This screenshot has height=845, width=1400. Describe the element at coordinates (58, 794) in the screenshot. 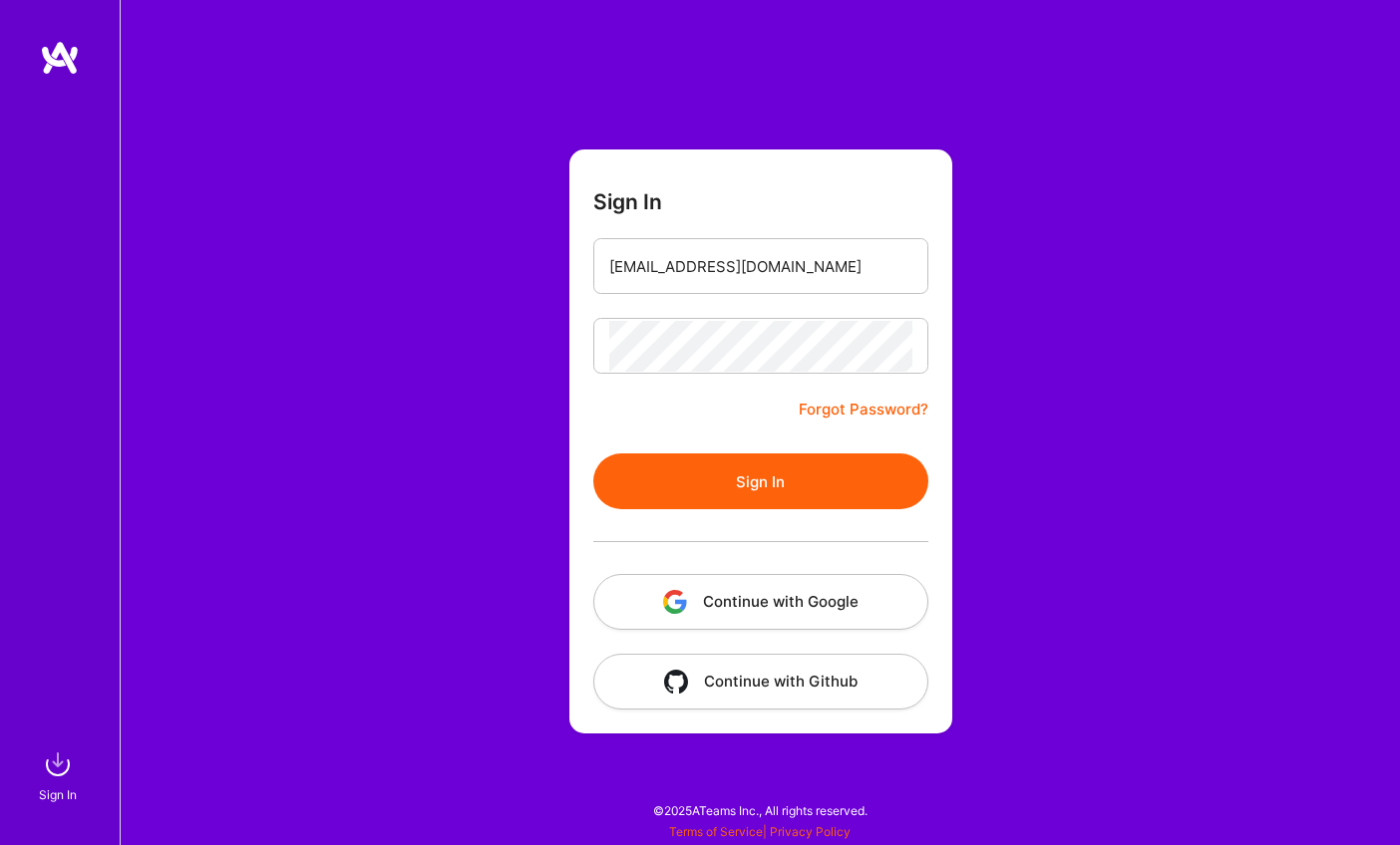

I see `div: Sign In` at that location.